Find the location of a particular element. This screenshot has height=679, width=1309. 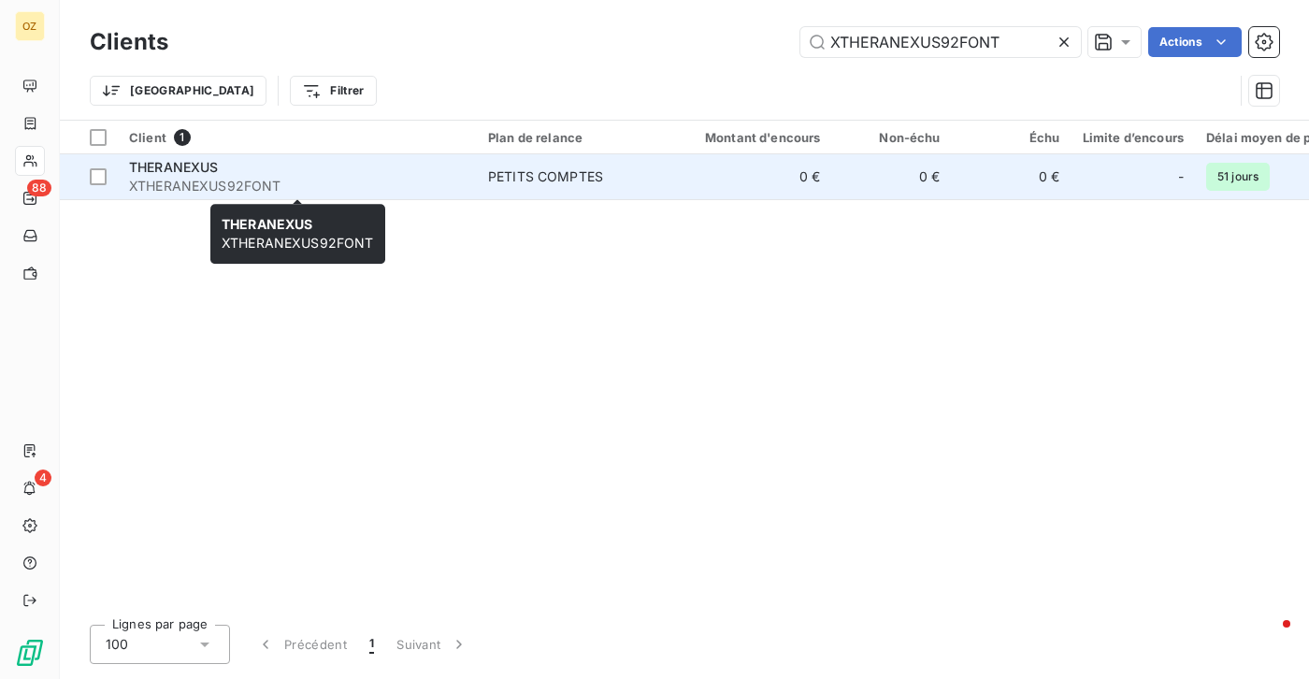

button: Suivant is located at coordinates (432, 644).